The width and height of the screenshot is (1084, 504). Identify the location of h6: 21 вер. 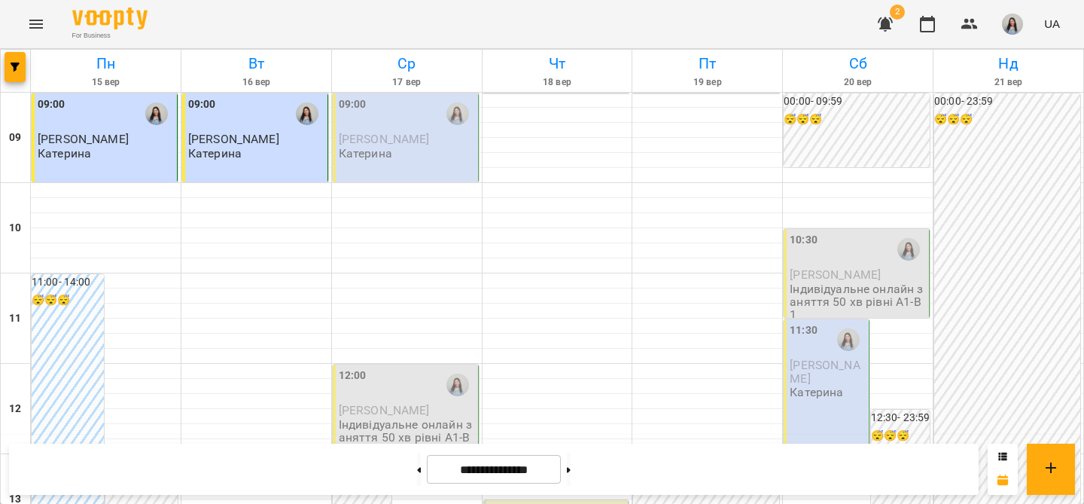
(1008, 82).